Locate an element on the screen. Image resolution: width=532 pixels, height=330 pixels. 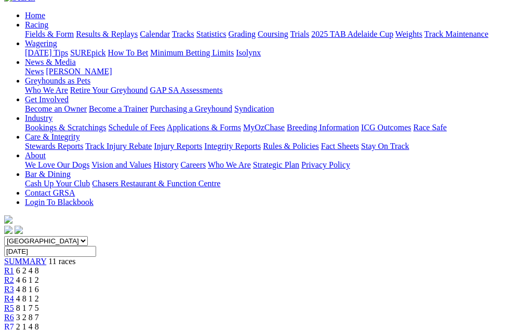
span: 4 6 1 2 is located at coordinates (28, 280).